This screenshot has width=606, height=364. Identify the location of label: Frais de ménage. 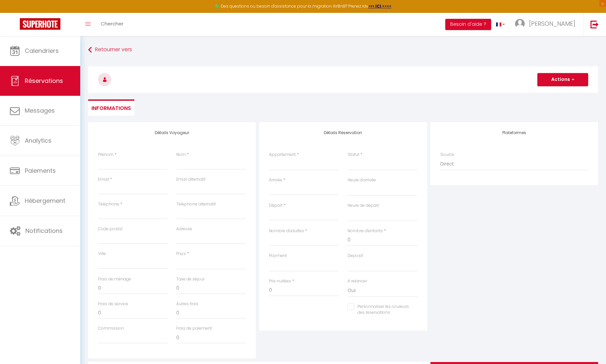
(115, 279).